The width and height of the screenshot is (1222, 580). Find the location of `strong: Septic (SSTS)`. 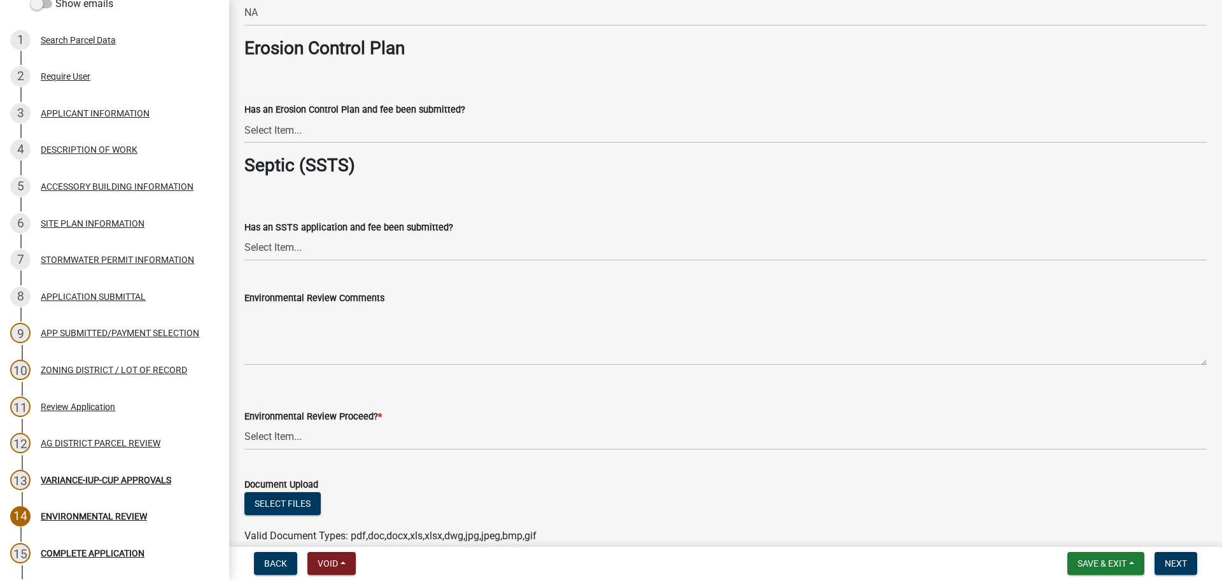

strong: Septic (SSTS) is located at coordinates (300, 165).